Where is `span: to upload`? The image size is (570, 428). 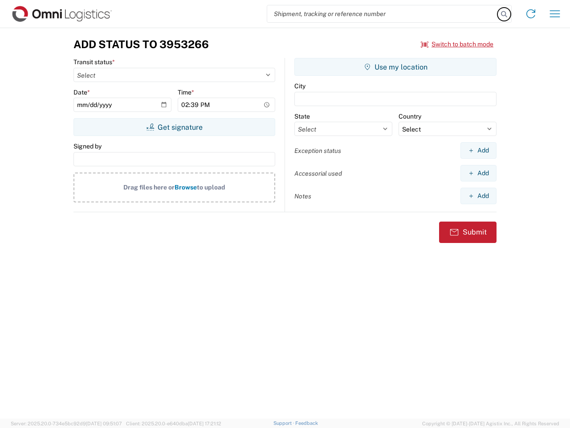
span: to upload is located at coordinates (211, 187).